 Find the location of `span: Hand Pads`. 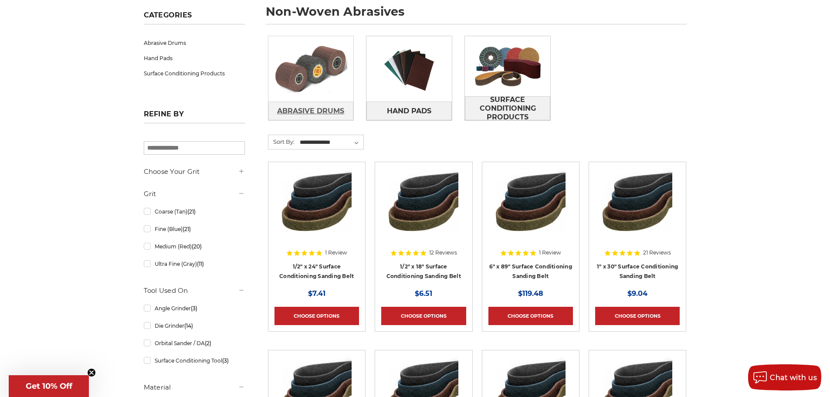

span: Hand Pads is located at coordinates (409, 111).